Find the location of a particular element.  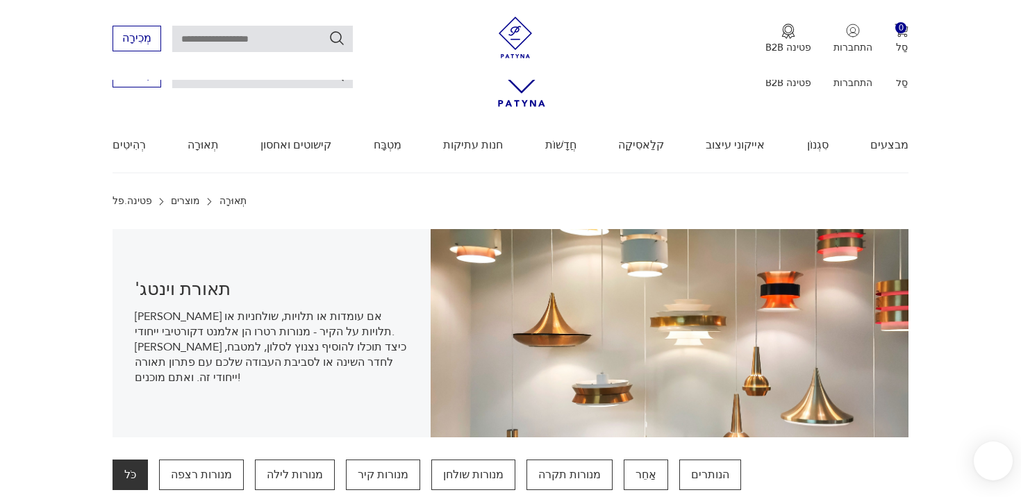

font: חֲדָשׁוֹת is located at coordinates (560, 145).